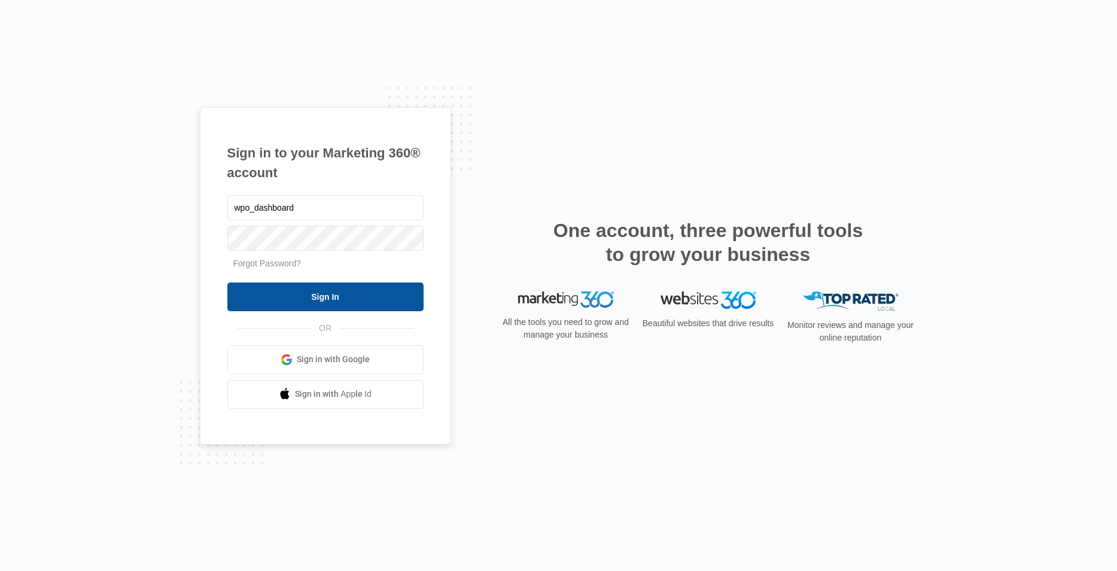  What do you see at coordinates (708, 242) in the screenshot?
I see `h2: One account, three powerful tools to grow your business` at bounding box center [708, 242].